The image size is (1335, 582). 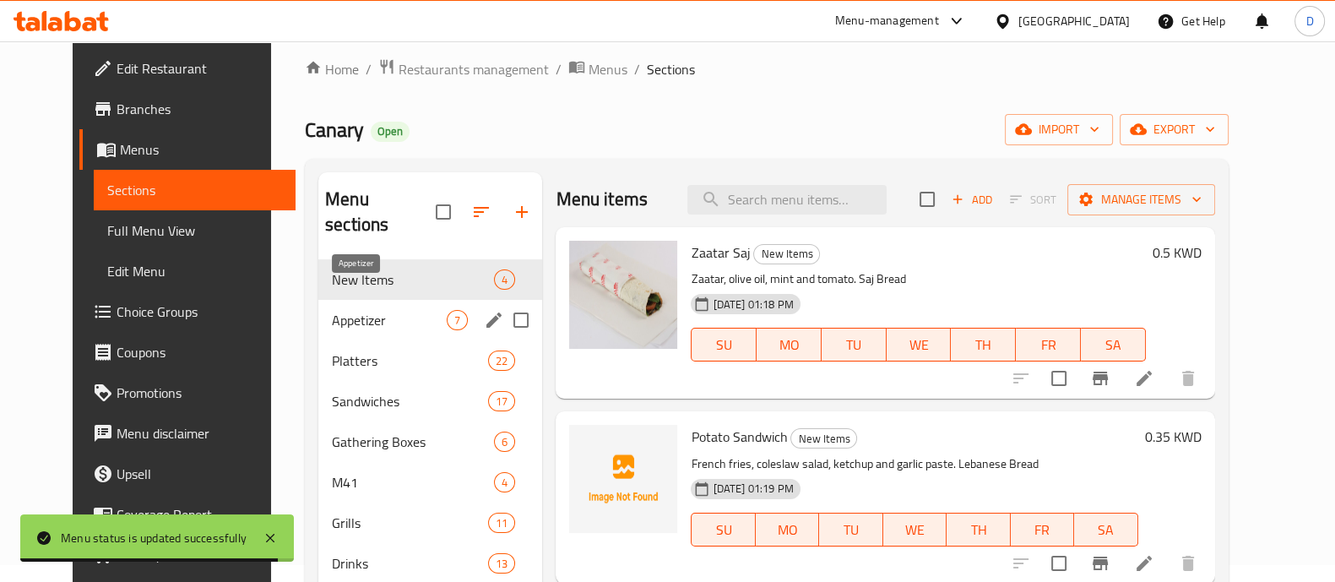 What do you see at coordinates (188, 149) in the screenshot?
I see `a: Menus` at bounding box center [188, 149].